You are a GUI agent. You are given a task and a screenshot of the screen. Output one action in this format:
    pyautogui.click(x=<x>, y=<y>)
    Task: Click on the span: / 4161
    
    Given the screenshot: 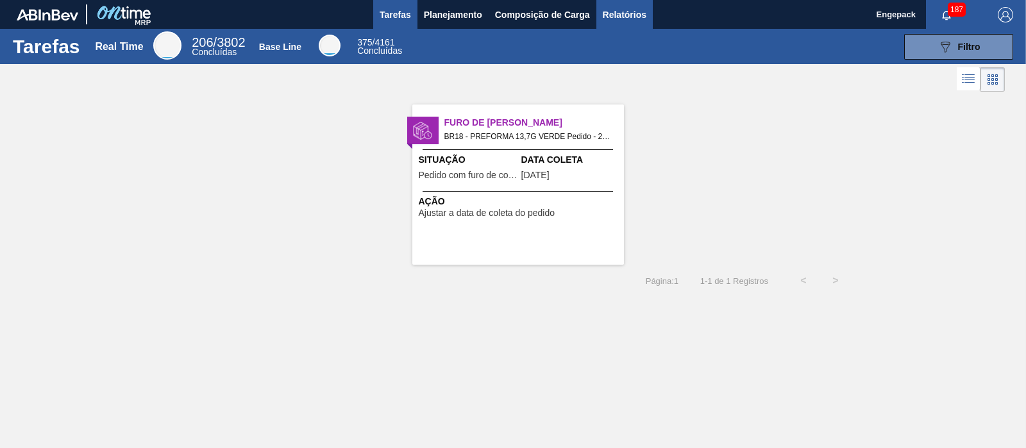 What is the action you would take?
    pyautogui.click(x=376, y=42)
    